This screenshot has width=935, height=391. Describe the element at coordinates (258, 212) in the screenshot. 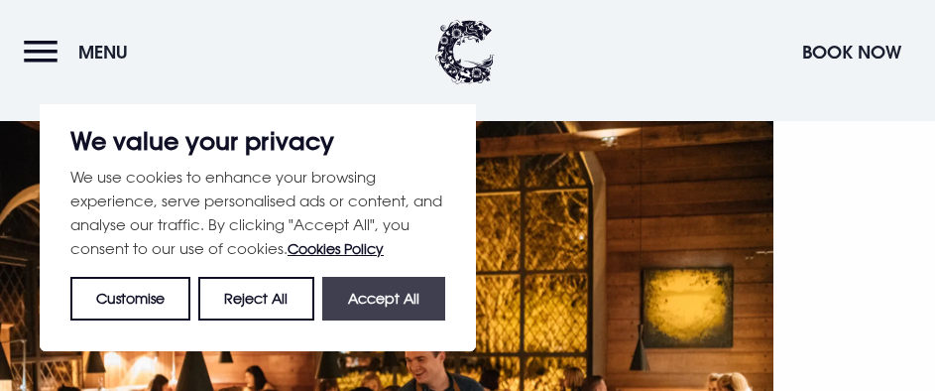

I see `p: We use cookies to enhance your browsing experience, serve personalised ads or content, and analys...` at that location.